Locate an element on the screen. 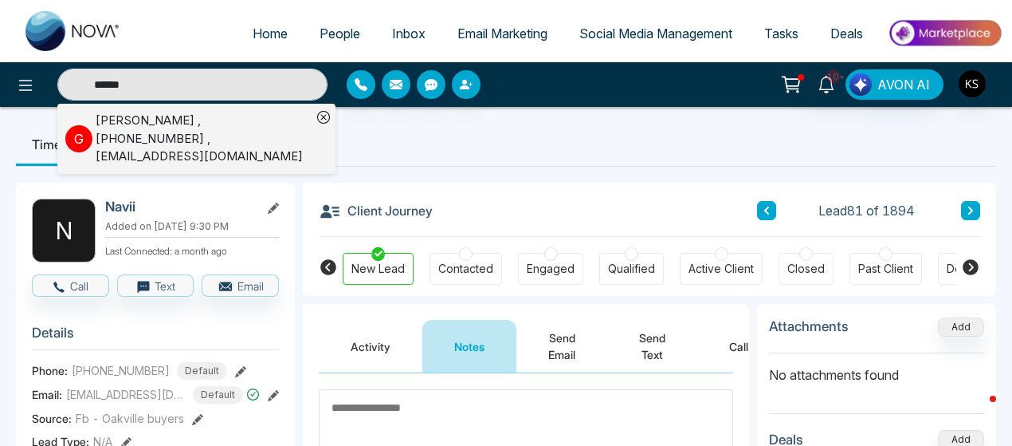 This screenshot has width=1012, height=446. div: Qualified is located at coordinates (631, 269).